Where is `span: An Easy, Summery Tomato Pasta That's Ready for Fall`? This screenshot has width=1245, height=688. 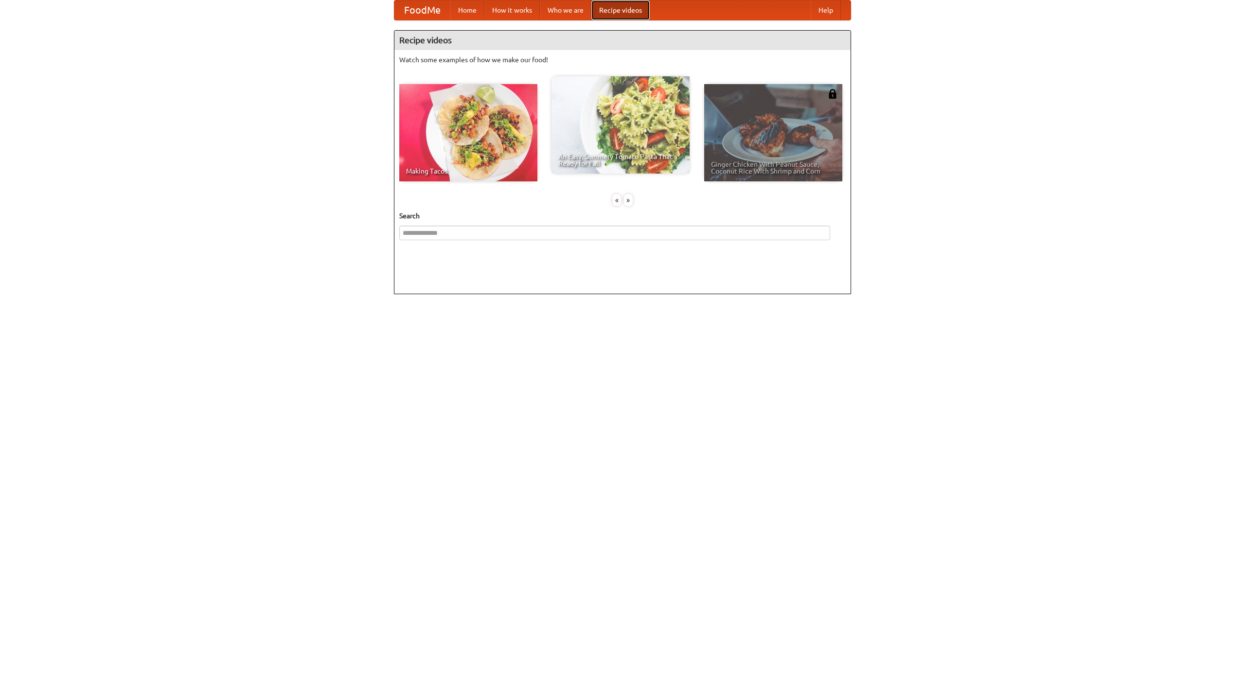
span: An Easy, Summery Tomato Pasta That's Ready for Fall is located at coordinates (621, 160).